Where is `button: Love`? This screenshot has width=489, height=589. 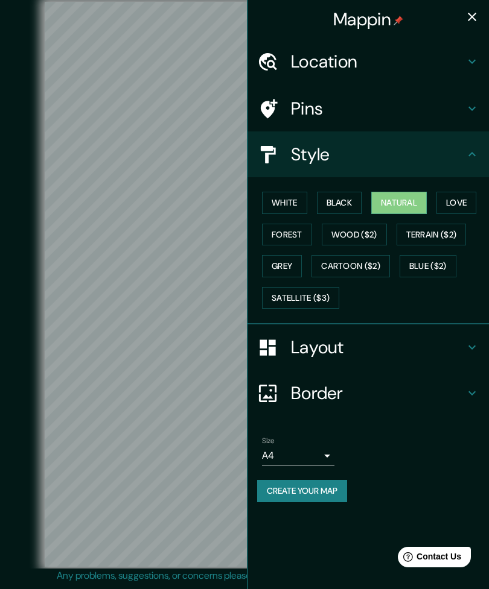
button: Love is located at coordinates (456, 203).